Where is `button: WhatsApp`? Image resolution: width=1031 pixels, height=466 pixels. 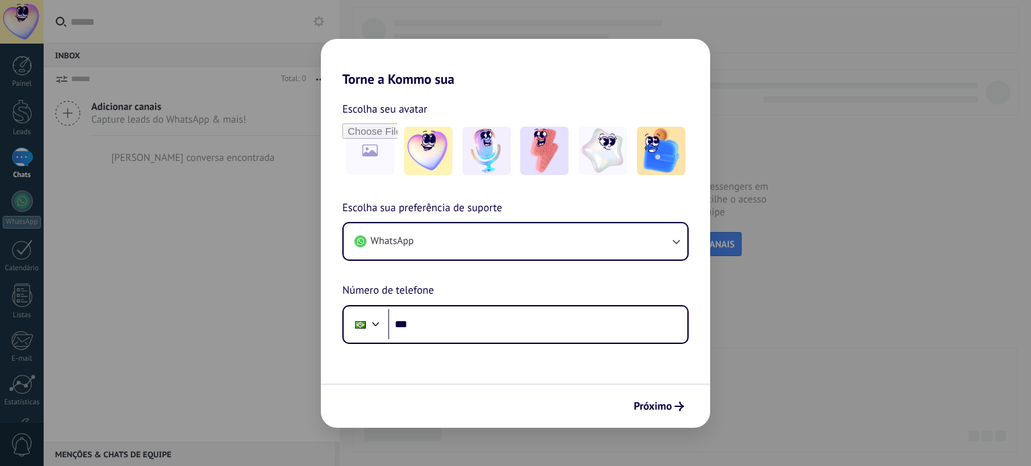
button: WhatsApp is located at coordinates (515, 242).